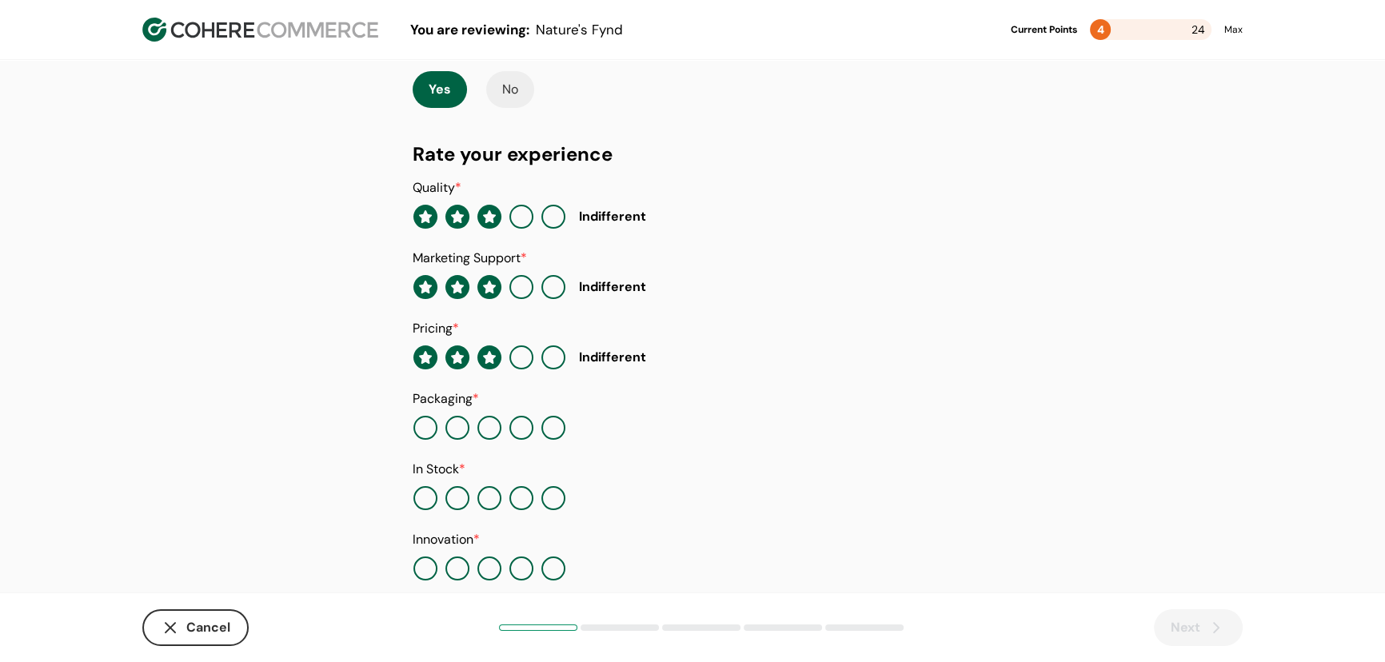  Describe the element at coordinates (445, 398) in the screenshot. I see `label: Packaging` at that location.